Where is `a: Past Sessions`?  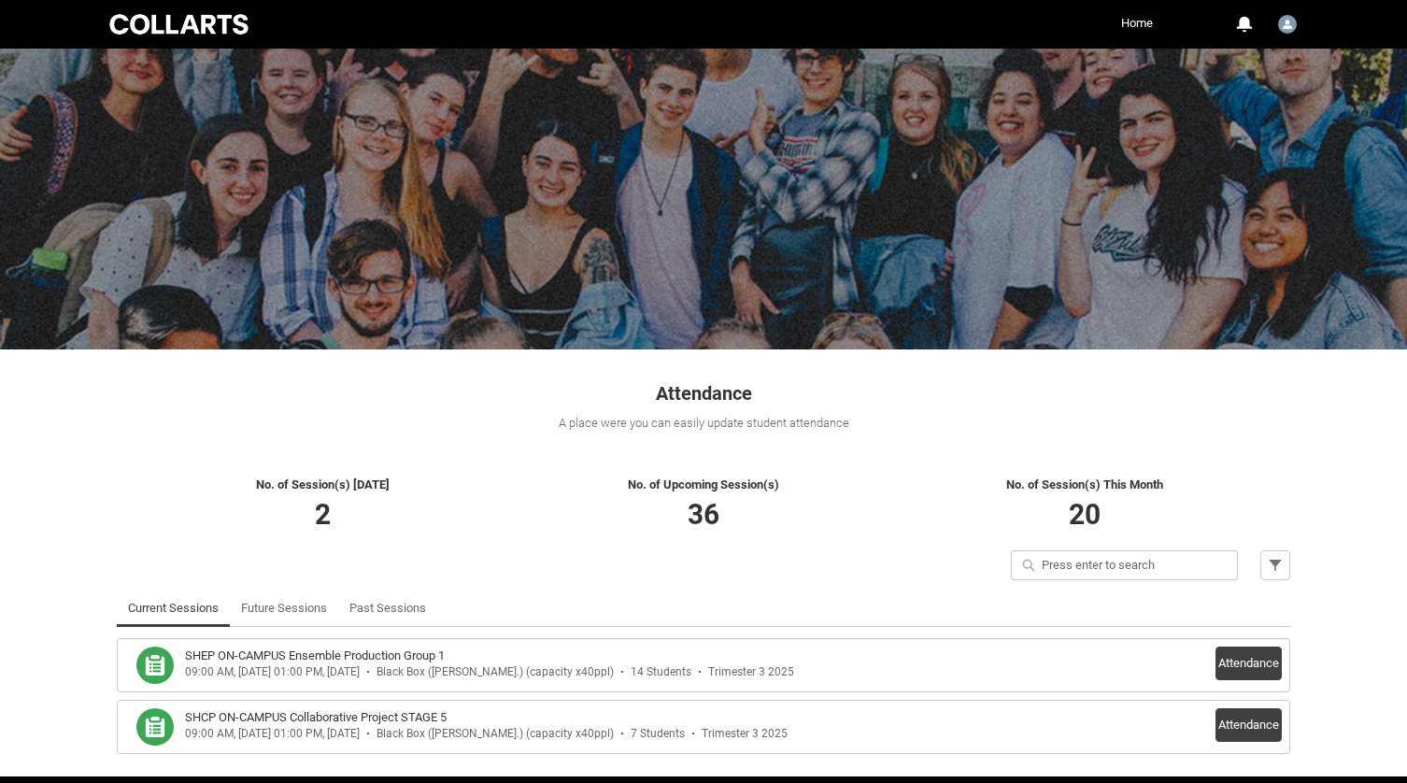 a: Past Sessions is located at coordinates (388, 608).